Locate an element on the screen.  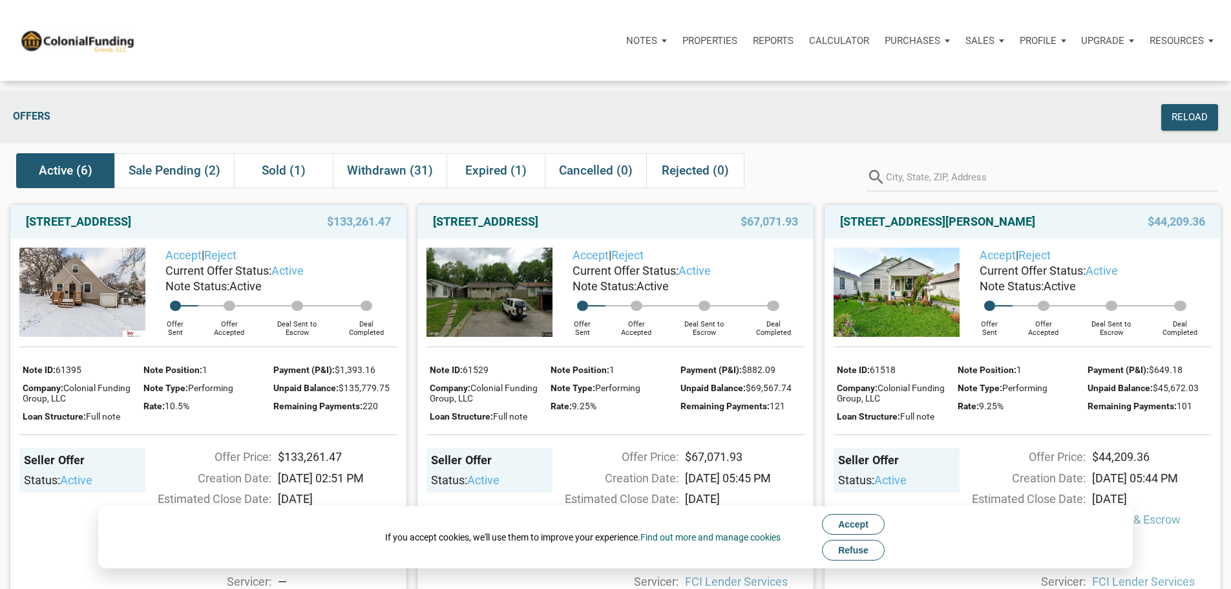
span: 101 is located at coordinates (1184, 406).